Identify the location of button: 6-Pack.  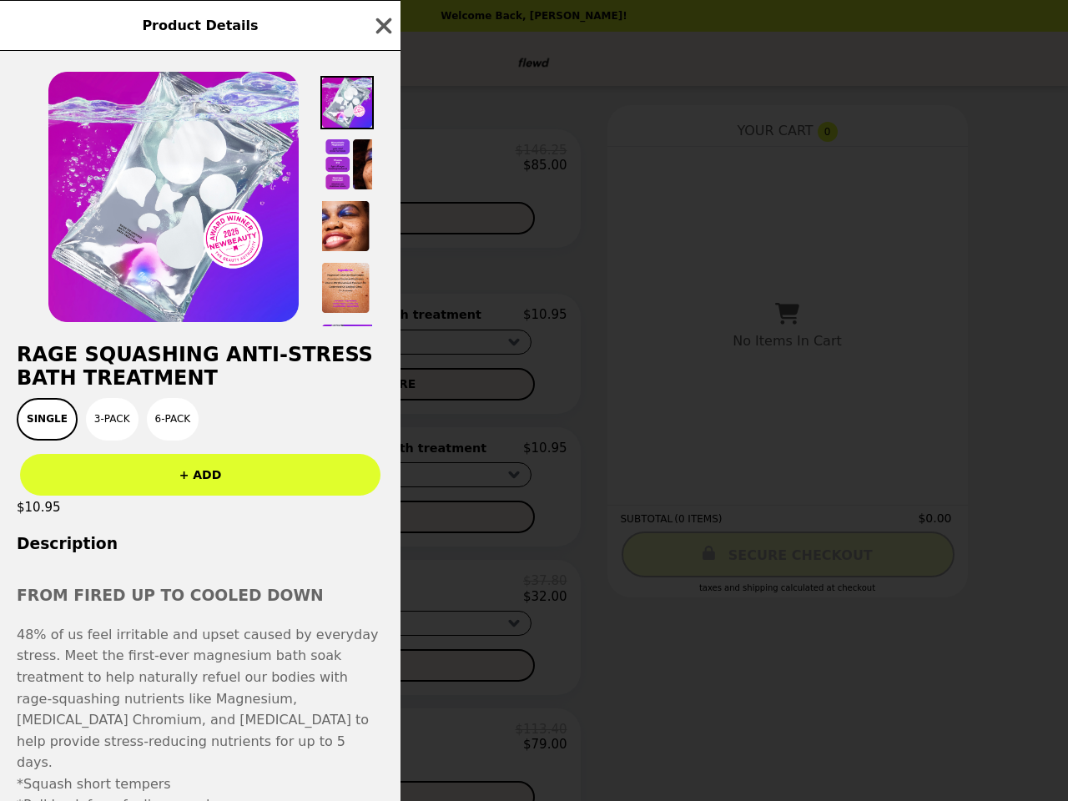
(173, 419).